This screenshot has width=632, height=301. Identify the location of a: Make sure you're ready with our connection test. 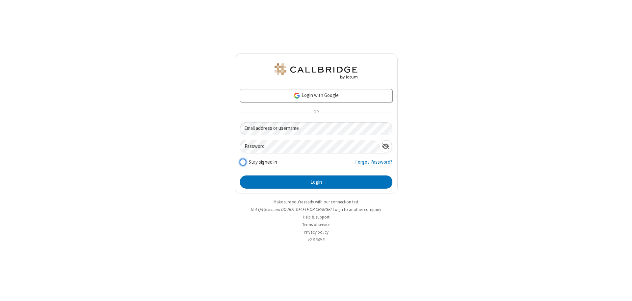
(316, 202).